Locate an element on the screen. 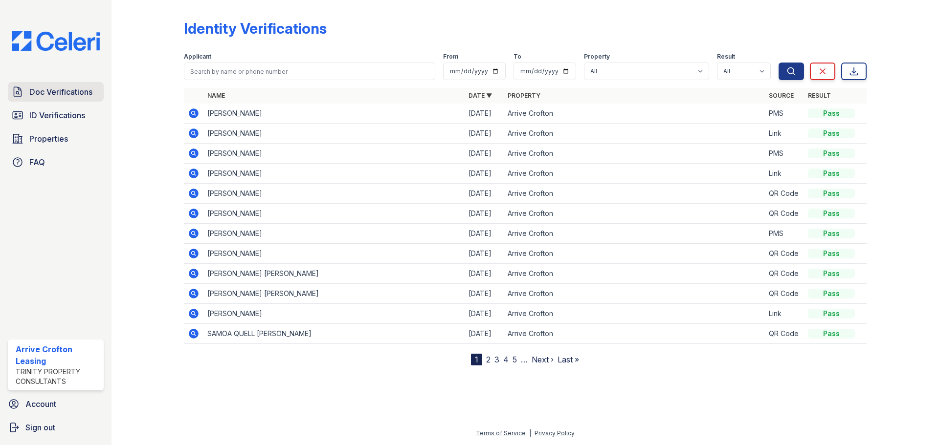  a: Properties is located at coordinates (56, 139).